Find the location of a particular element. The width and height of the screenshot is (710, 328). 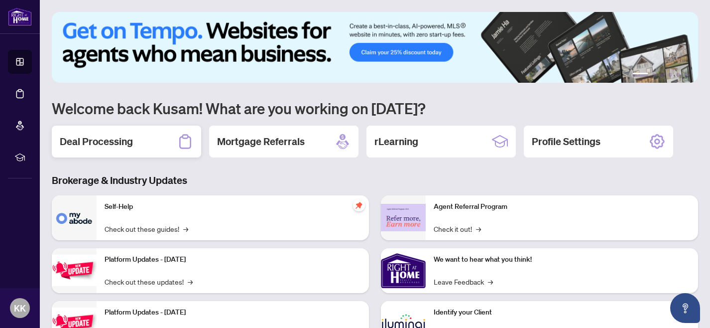

h3: Brokerage & Industry Updates is located at coordinates (375, 180).